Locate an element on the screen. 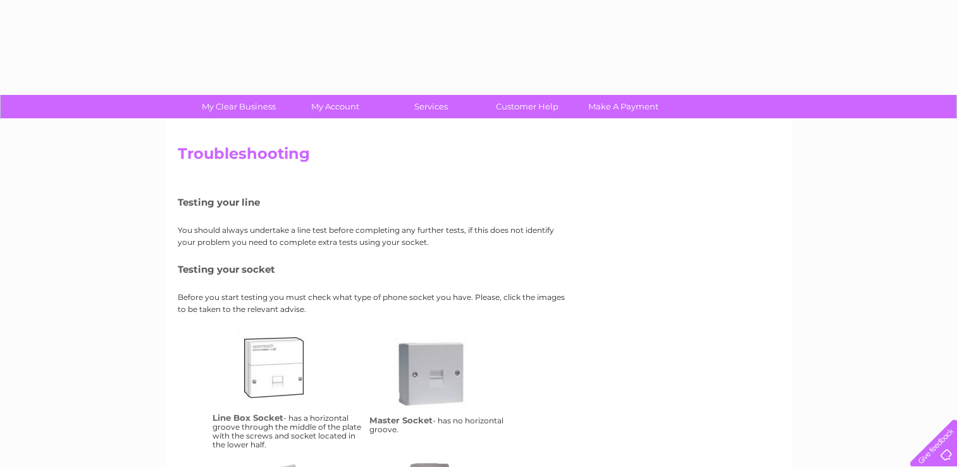 The image size is (957, 467). h4: Master Socket is located at coordinates (401, 420).